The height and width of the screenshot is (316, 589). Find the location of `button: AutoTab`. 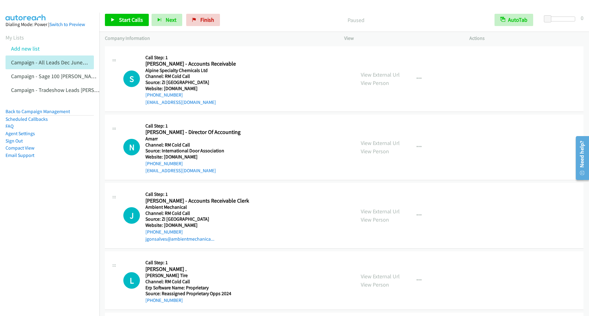

button: AutoTab is located at coordinates (514, 20).